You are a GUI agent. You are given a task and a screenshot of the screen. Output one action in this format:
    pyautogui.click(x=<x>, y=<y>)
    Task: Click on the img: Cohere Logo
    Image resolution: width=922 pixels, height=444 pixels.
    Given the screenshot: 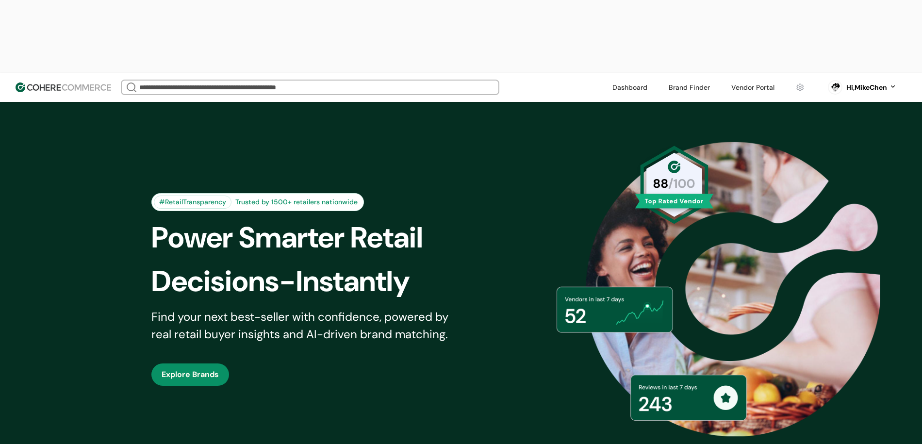 What is the action you would take?
    pyautogui.click(x=63, y=87)
    